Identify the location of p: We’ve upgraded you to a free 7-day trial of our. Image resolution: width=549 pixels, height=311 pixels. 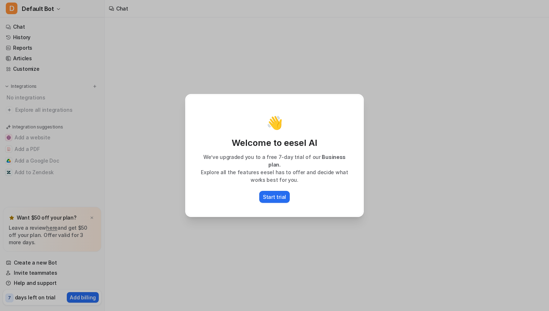
(274, 161).